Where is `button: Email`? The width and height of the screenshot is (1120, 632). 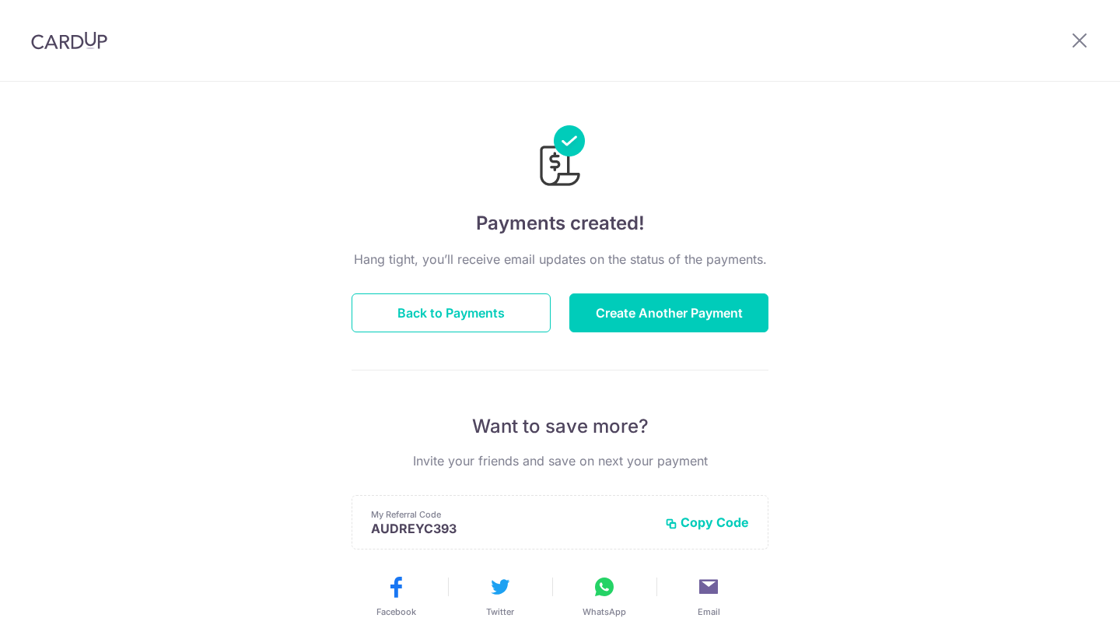 button: Email is located at coordinates (709, 596).